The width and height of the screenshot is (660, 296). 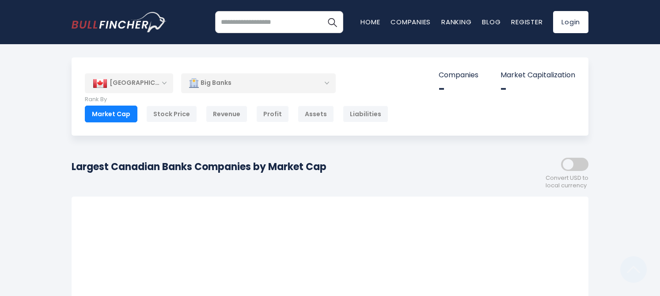 I want to click on a: Go to homepage, so click(x=119, y=22).